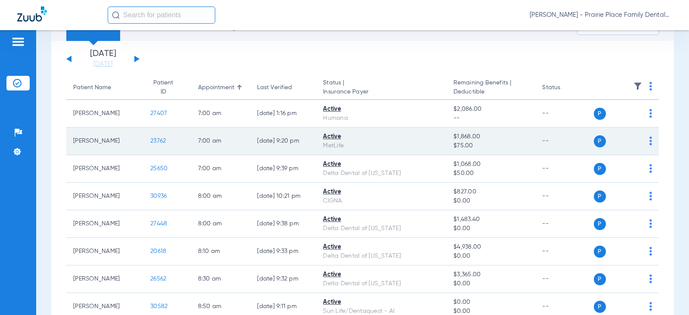 The height and width of the screenshot is (315, 689). What do you see at coordinates (491, 109) in the screenshot?
I see `span: $2,086.00` at bounding box center [491, 109].